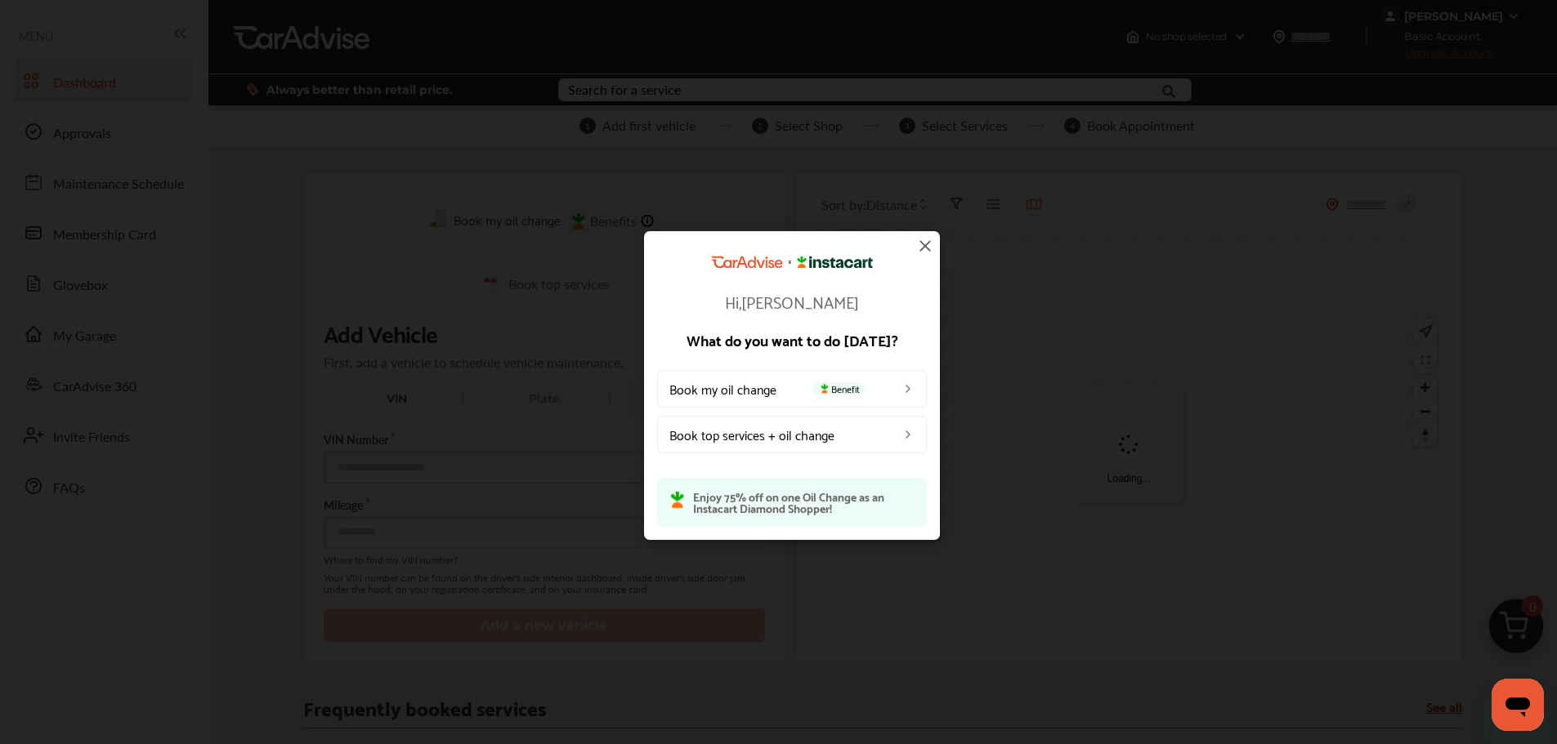 The height and width of the screenshot is (744, 1557). I want to click on img: close-icon.a004319c.svg, so click(925, 246).